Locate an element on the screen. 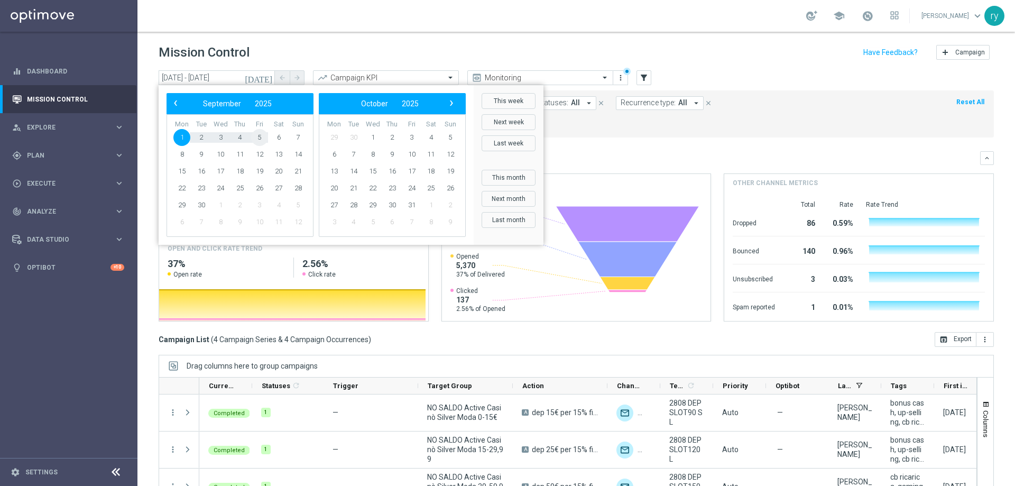 The width and height of the screenshot is (1015, 486). h2: 37% is located at coordinates (226, 264).